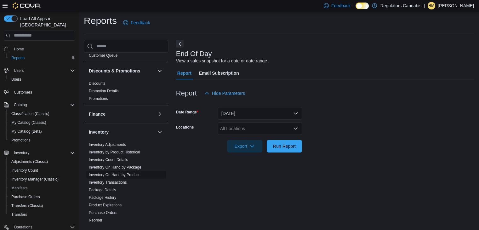  What do you see at coordinates (39, 92) in the screenshot?
I see `button: Customers` at bounding box center [39, 92].